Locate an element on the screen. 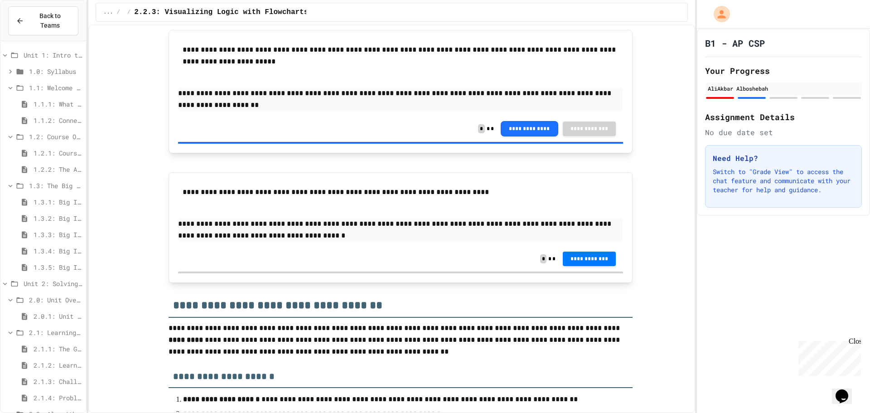 The width and height of the screenshot is (870, 413). div: No due date set is located at coordinates (783, 132).